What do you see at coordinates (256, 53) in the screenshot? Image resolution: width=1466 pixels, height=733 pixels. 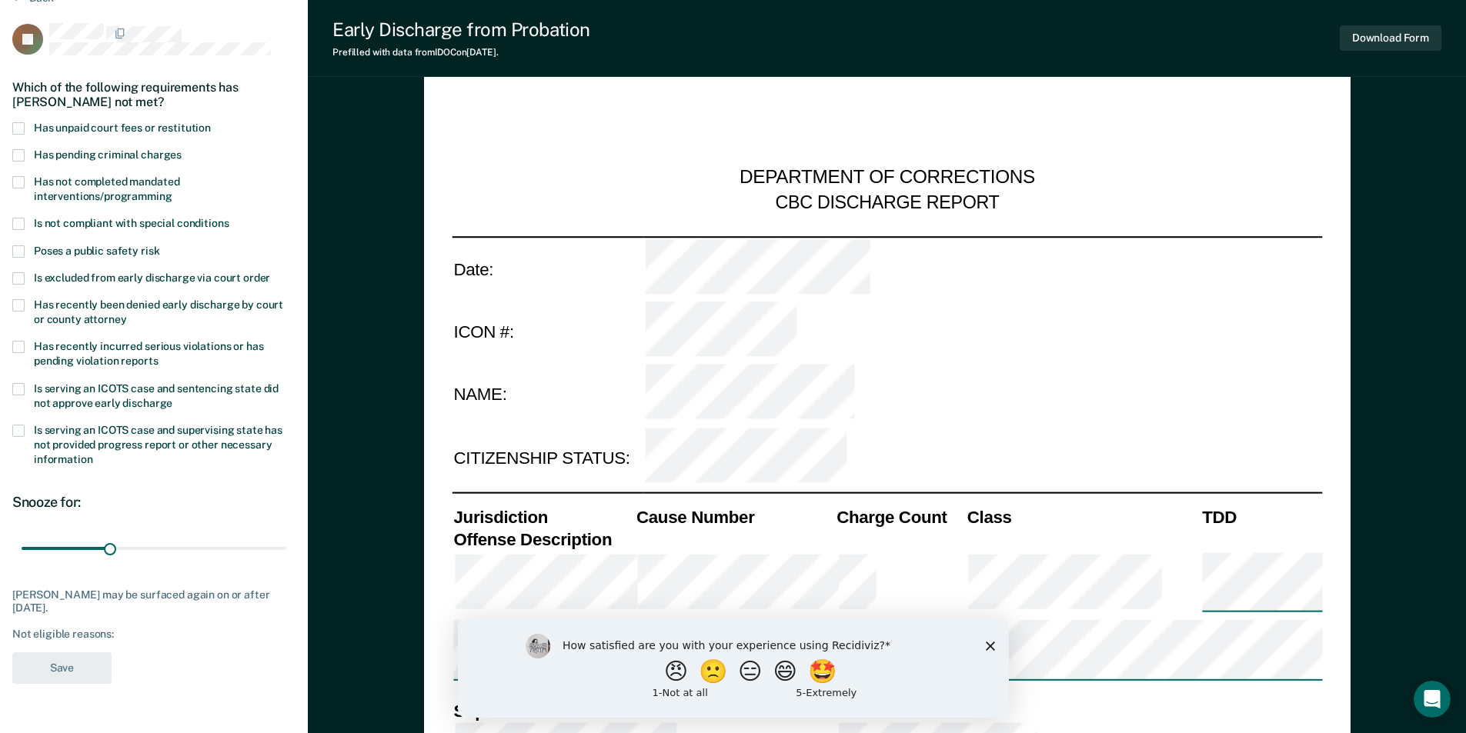 I see `button: 2` at bounding box center [256, 53].